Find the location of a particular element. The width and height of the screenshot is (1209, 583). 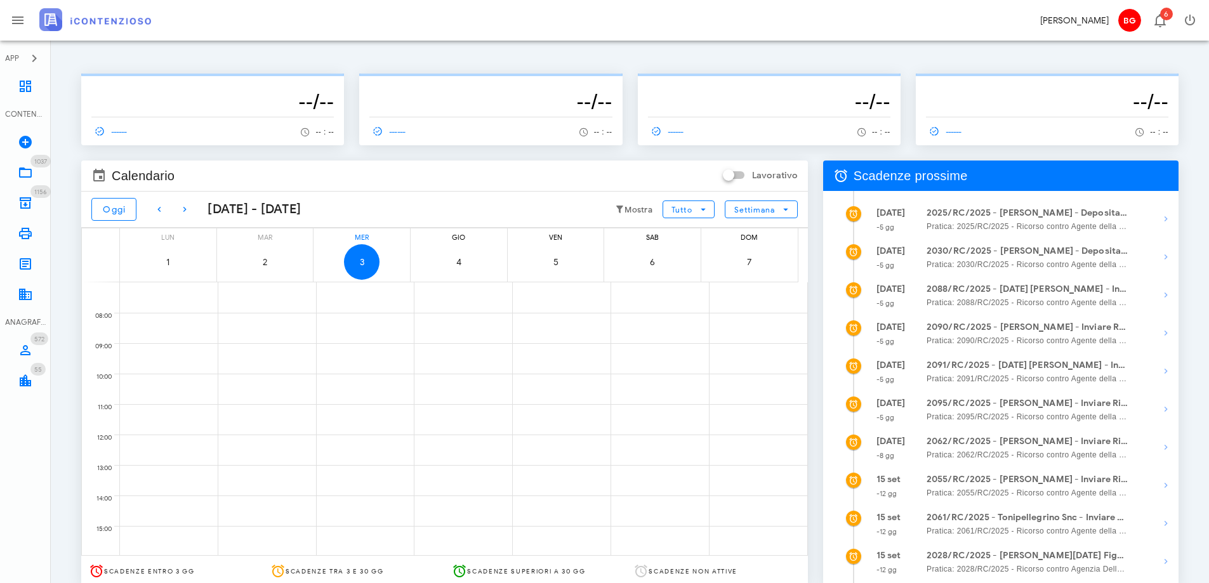

div: 12:00 is located at coordinates (98, 438).